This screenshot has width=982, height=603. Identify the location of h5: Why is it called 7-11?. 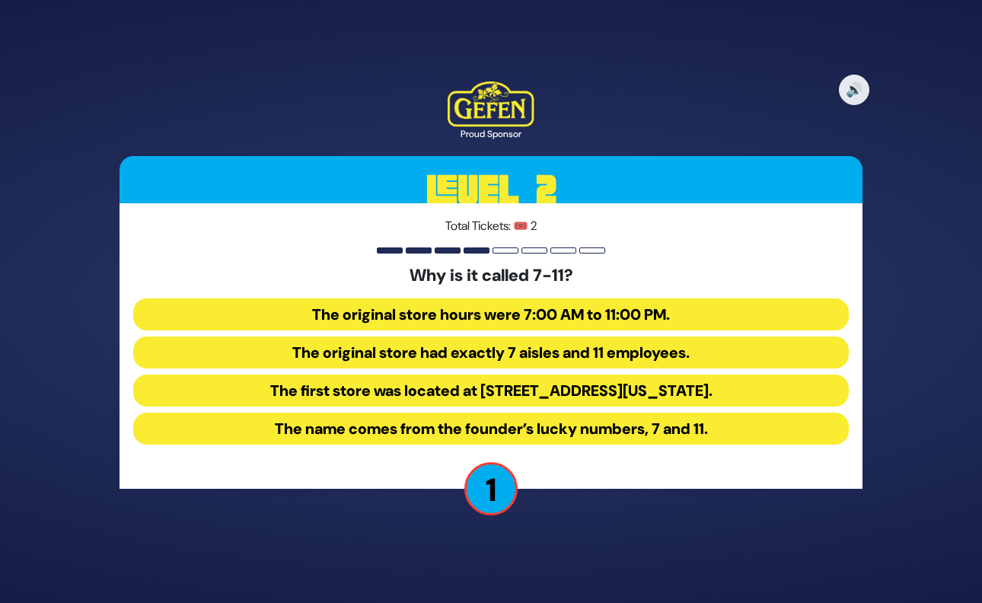
(491, 276).